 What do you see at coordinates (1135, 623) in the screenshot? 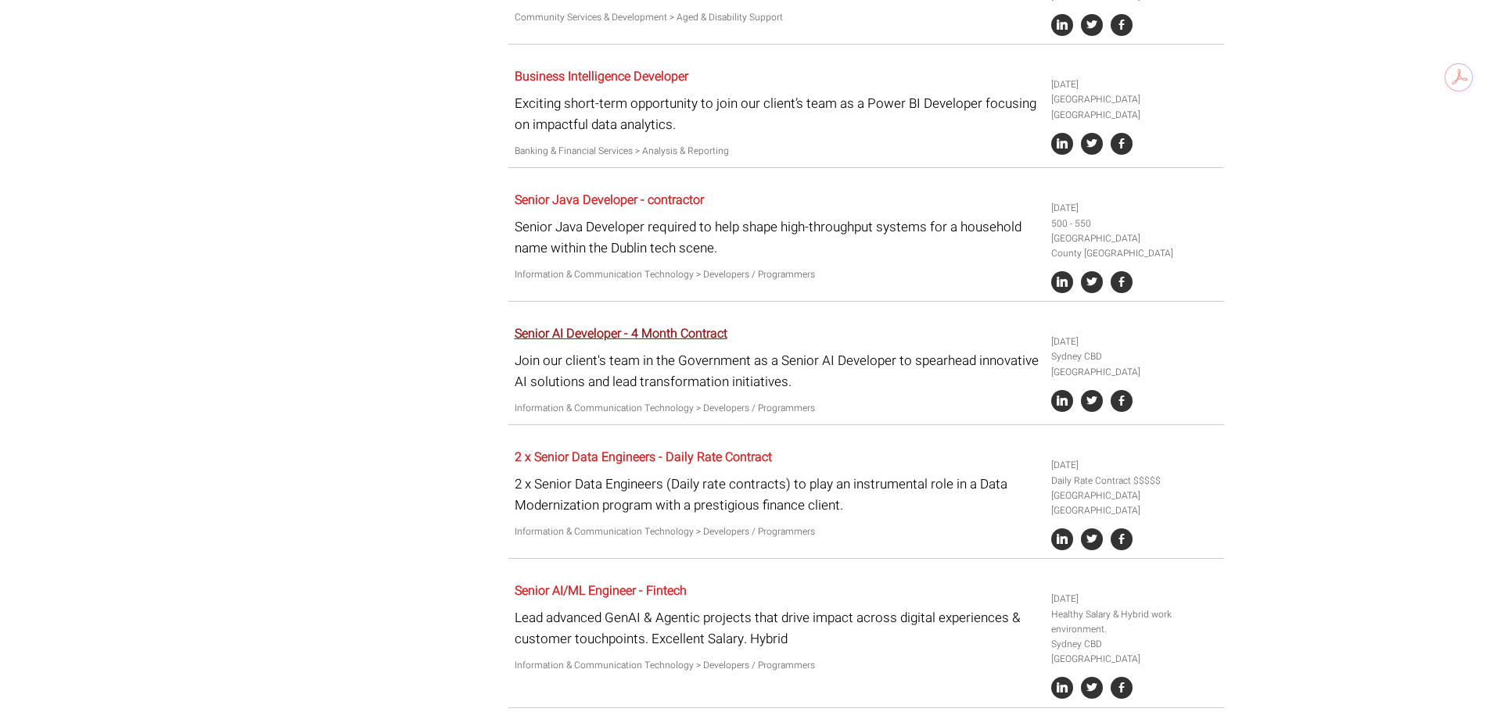
I see `li: Healthy Salary & Hybrid work environment.` at bounding box center [1135, 623].